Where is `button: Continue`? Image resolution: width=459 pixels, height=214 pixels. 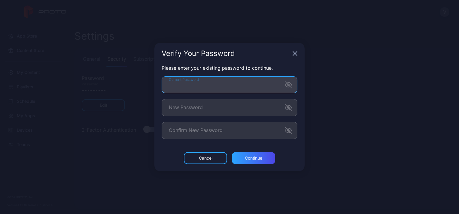 button: Continue is located at coordinates (254, 158).